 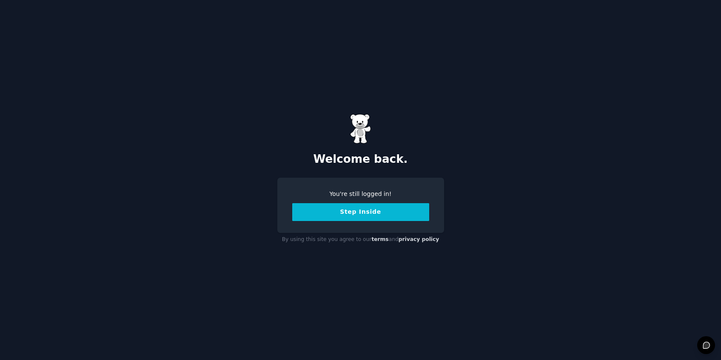 I want to click on a: Step Inside, so click(x=361, y=212).